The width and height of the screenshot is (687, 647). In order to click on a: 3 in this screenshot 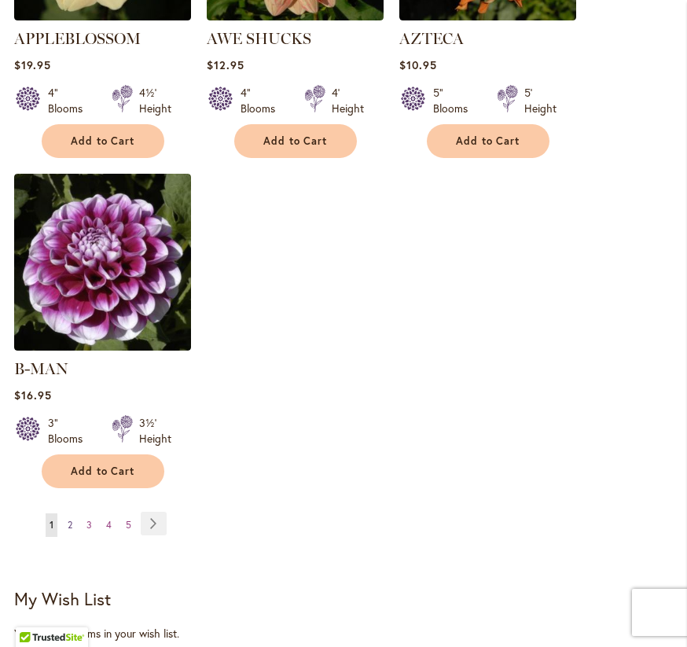, I will do `click(89, 525)`.